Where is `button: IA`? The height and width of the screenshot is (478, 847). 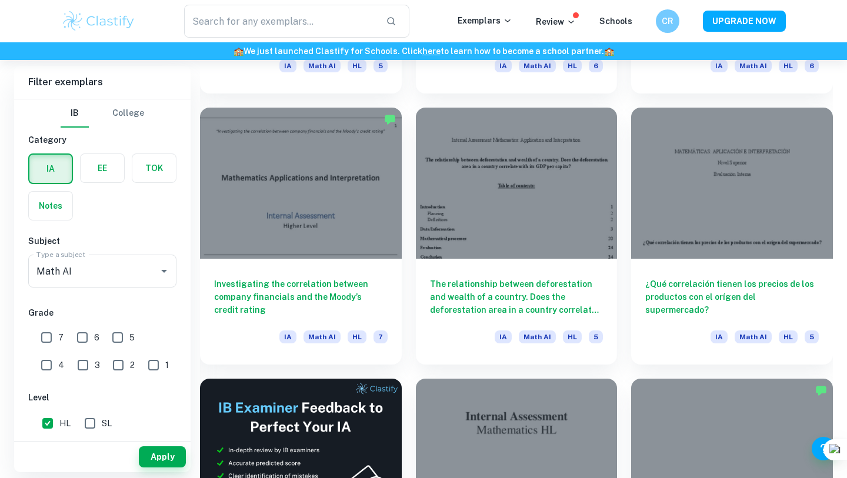
button: IA is located at coordinates (51, 169).